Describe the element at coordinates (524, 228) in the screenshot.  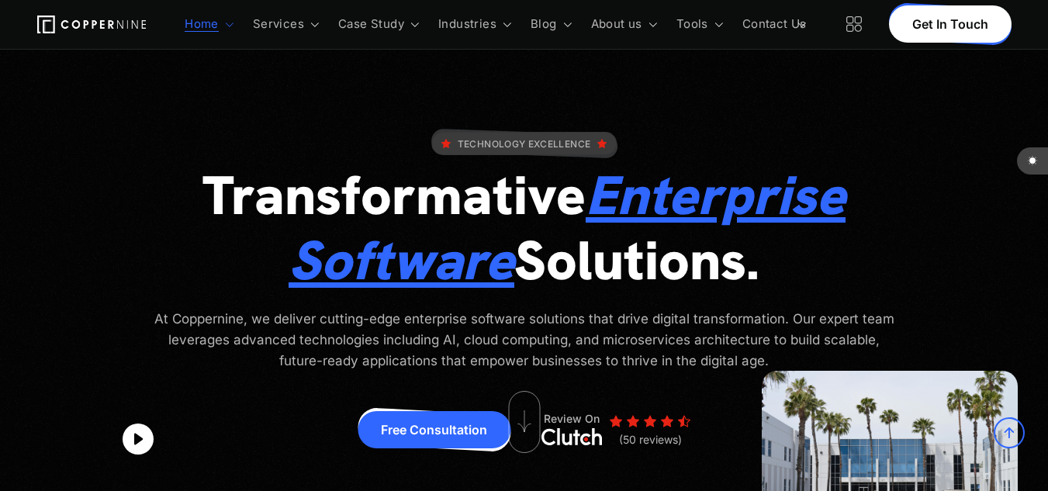
I see `h1: Transformative Solutions.` at that location.